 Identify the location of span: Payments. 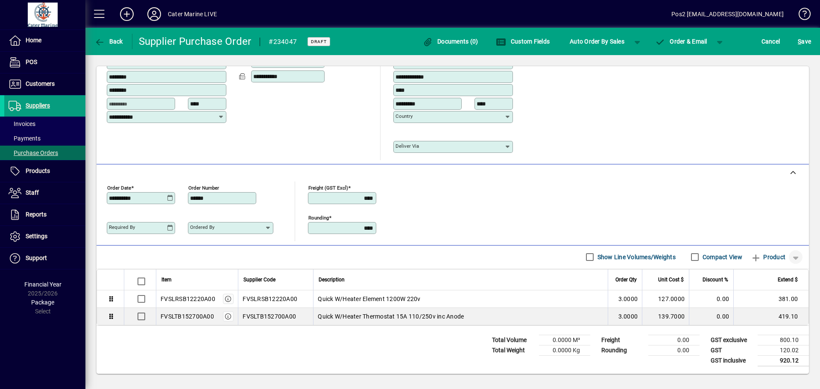
(24, 138).